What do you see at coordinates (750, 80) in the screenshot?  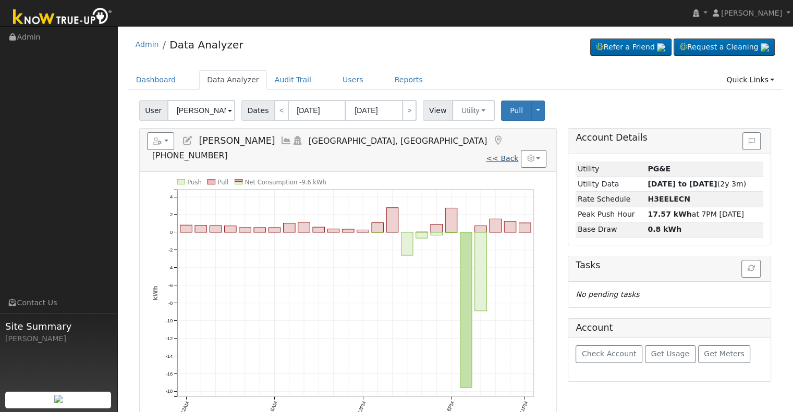 I see `a: Quick Links` at bounding box center [750, 80].